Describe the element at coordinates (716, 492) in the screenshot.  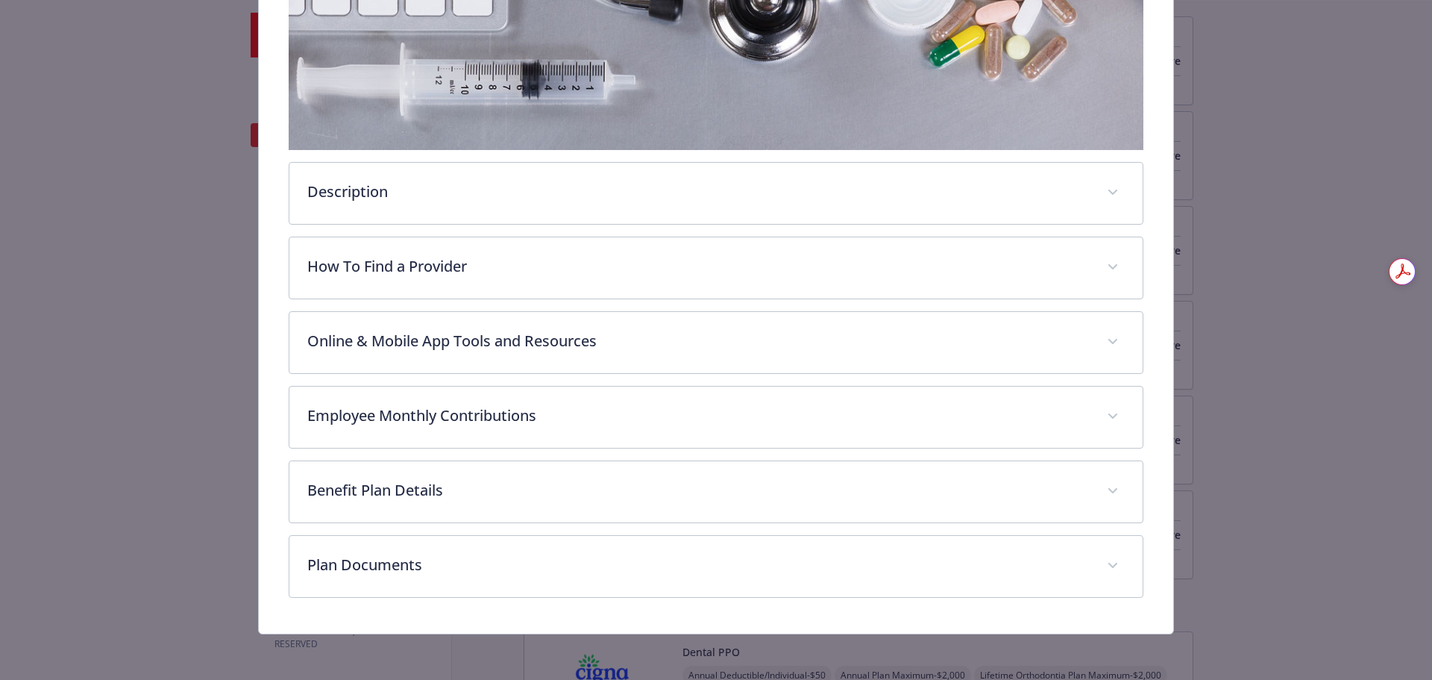
I see `div: Benefit Plan Details` at that location.